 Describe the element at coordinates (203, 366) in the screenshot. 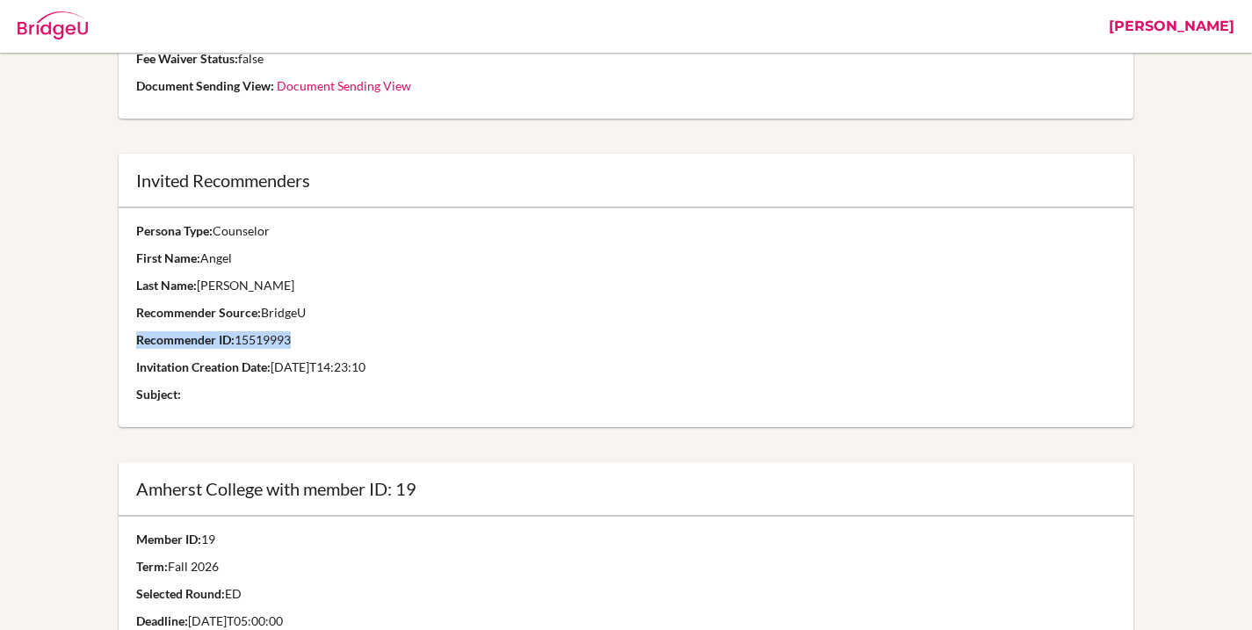

I see `strong: Invitation Creation Date:` at that location.